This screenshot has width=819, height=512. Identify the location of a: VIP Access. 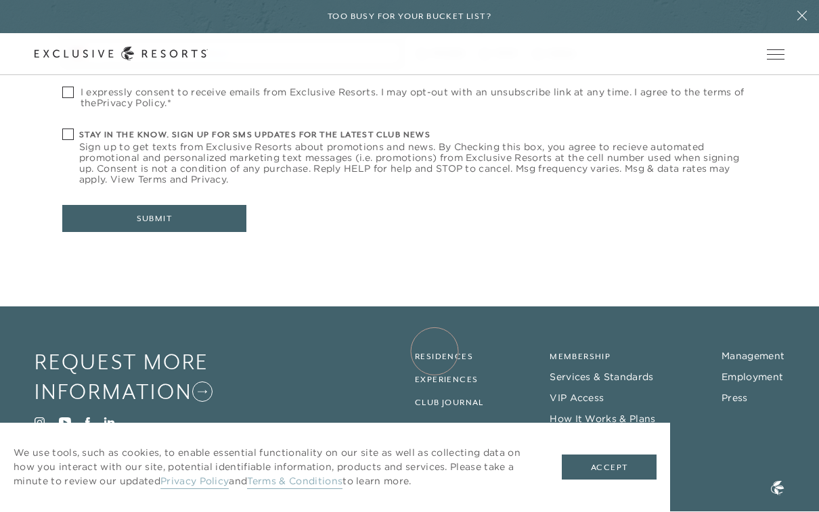
(577, 399).